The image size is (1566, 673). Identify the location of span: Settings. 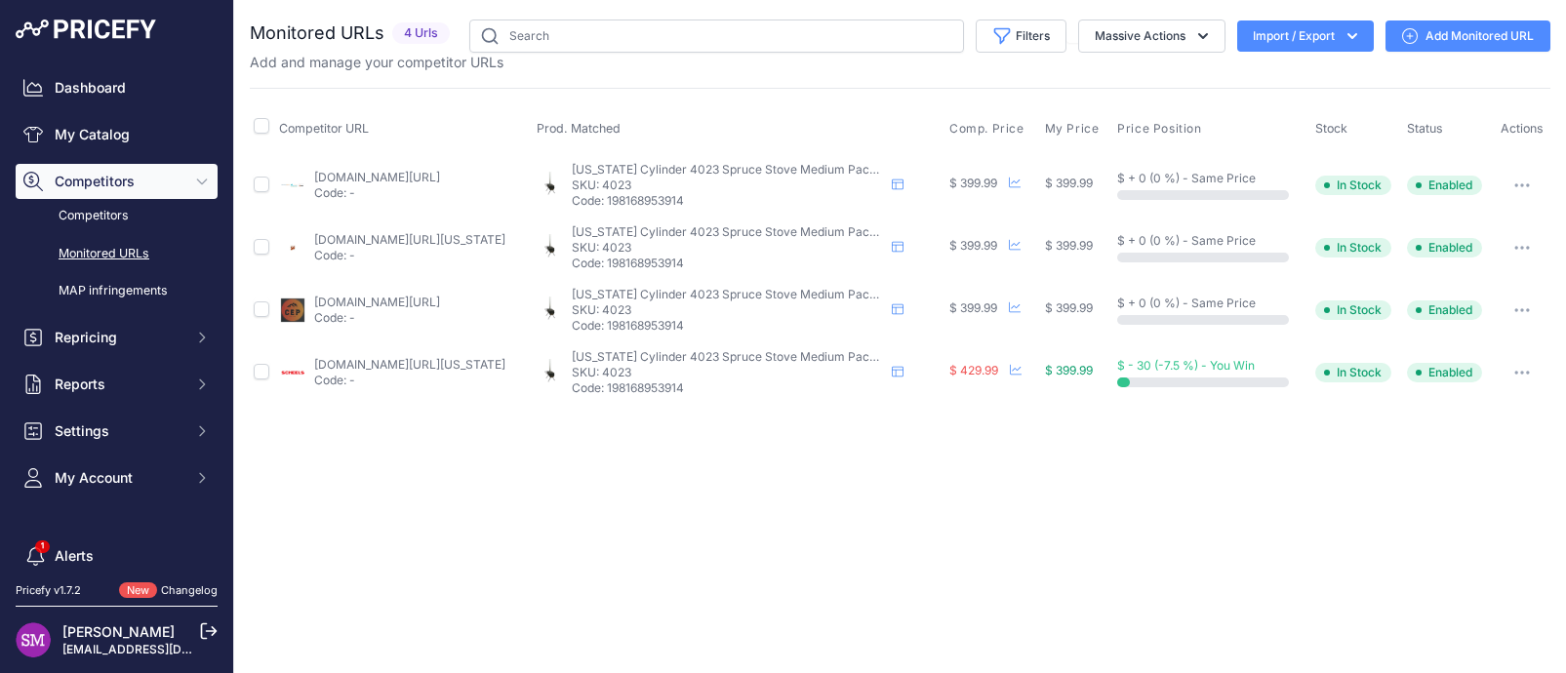
(118, 431).